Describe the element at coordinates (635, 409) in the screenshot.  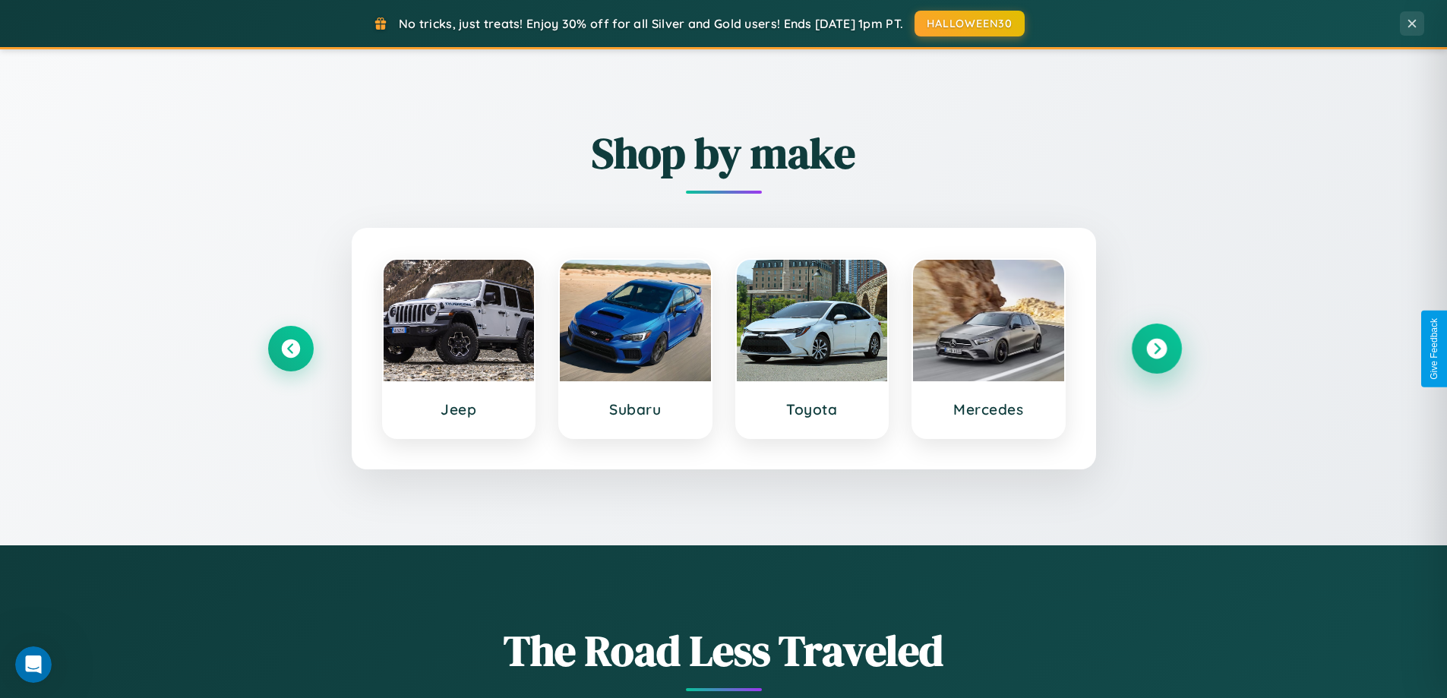
I see `h3: Subaru` at that location.